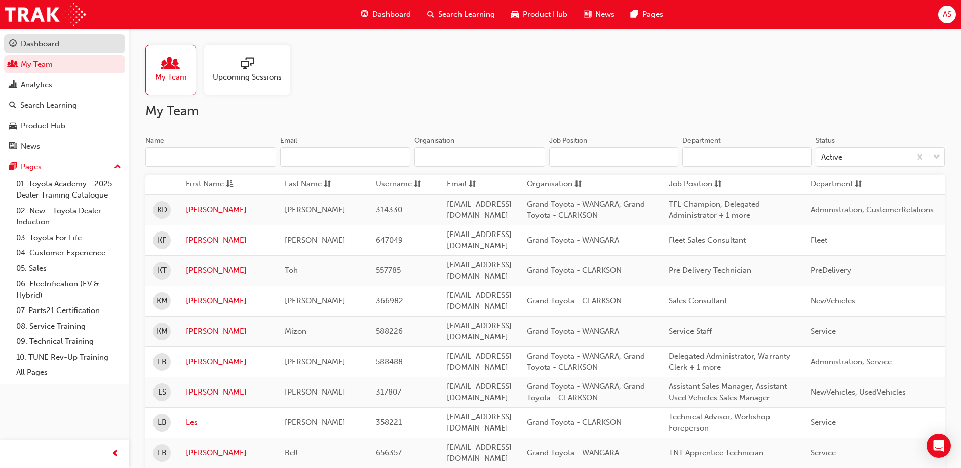 The height and width of the screenshot is (468, 961). Describe the element at coordinates (653, 14) in the screenshot. I see `span: Pages` at that location.